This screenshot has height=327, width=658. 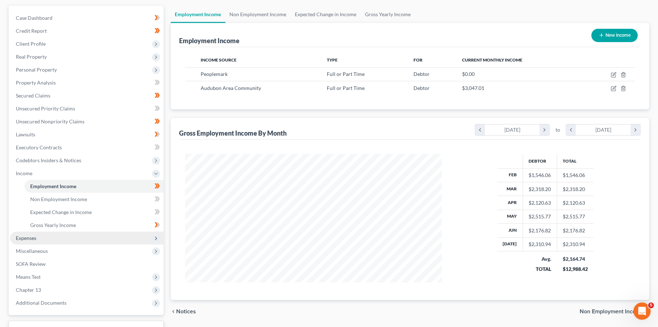 What do you see at coordinates (231, 88) in the screenshot?
I see `span: Audubon Area Community` at bounding box center [231, 88].